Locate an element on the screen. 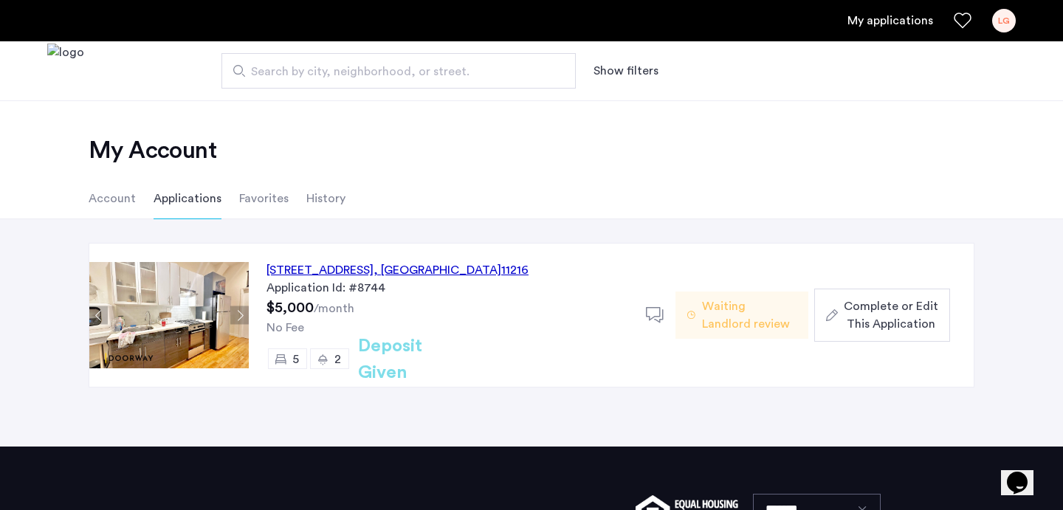  span: 2 is located at coordinates (337, 360).